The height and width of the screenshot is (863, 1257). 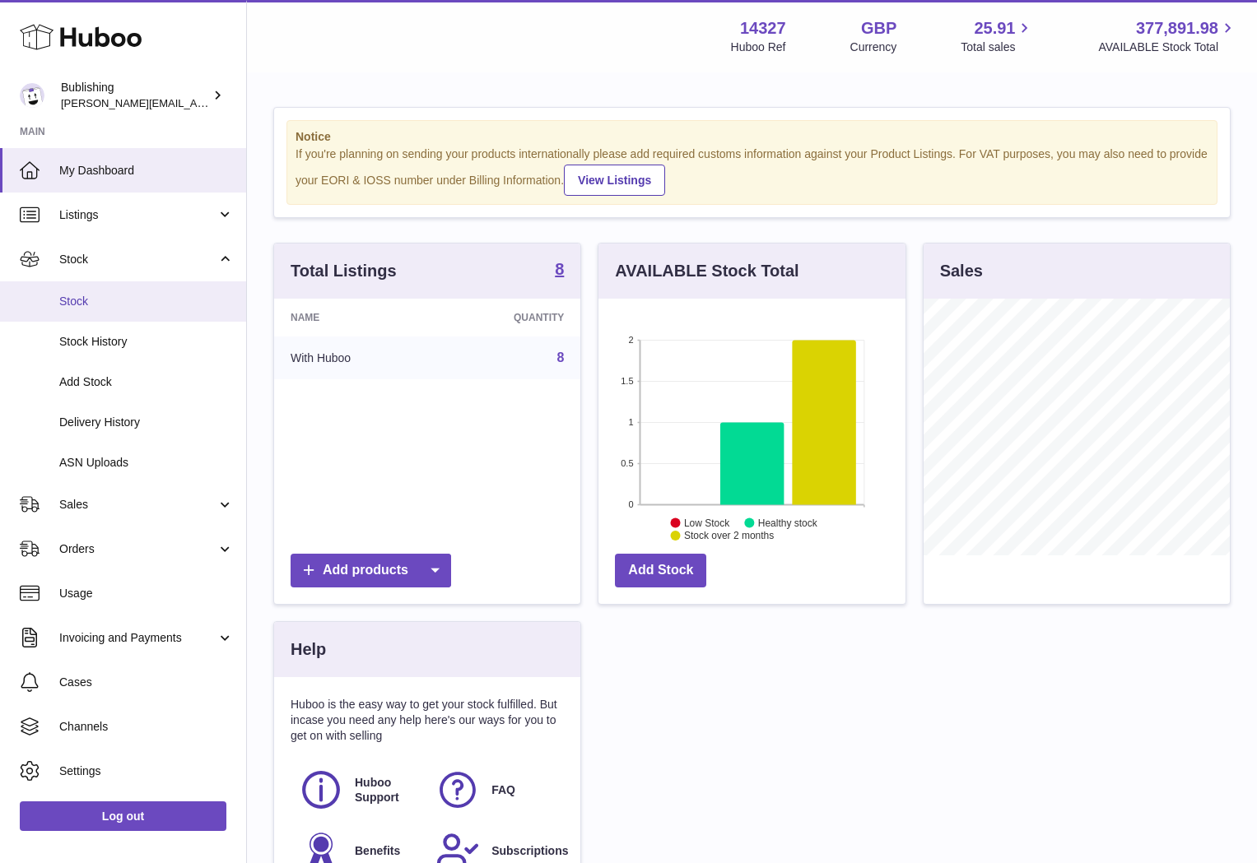 What do you see at coordinates (146, 422) in the screenshot?
I see `span: Delivery History` at bounding box center [146, 422].